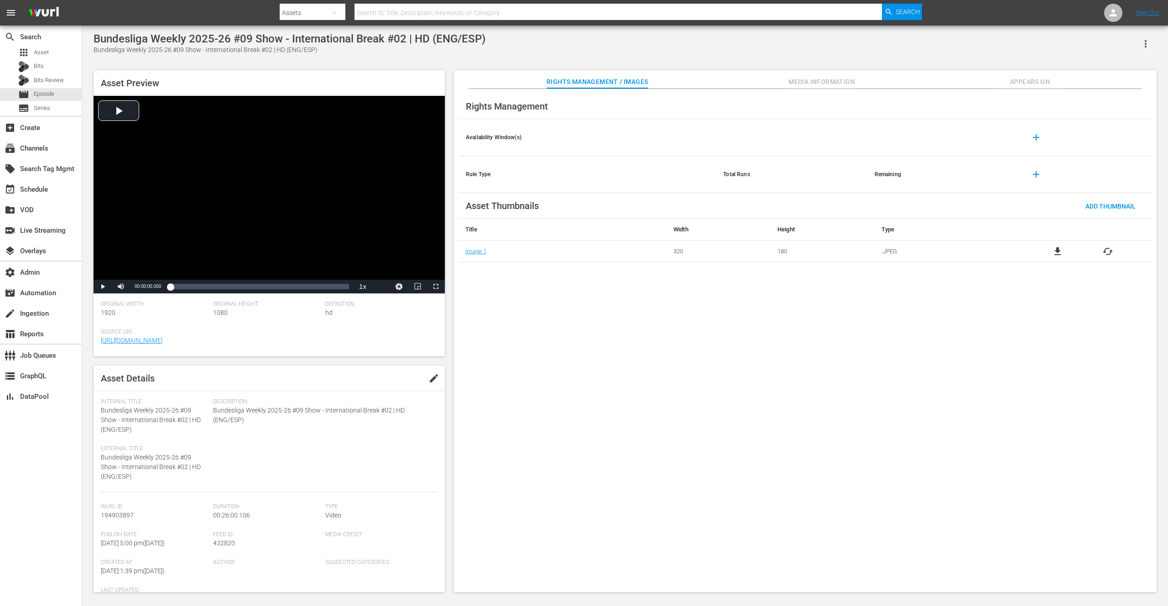 Image resolution: width=1168 pixels, height=606 pixels. What do you see at coordinates (24, 80) in the screenshot?
I see `div: Bits Review` at bounding box center [24, 80].